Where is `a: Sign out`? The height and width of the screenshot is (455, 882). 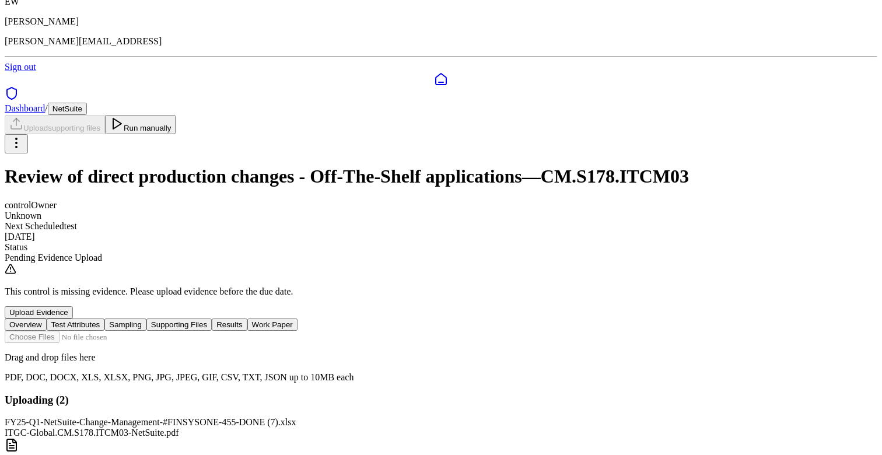 a: Sign out is located at coordinates (20, 67).